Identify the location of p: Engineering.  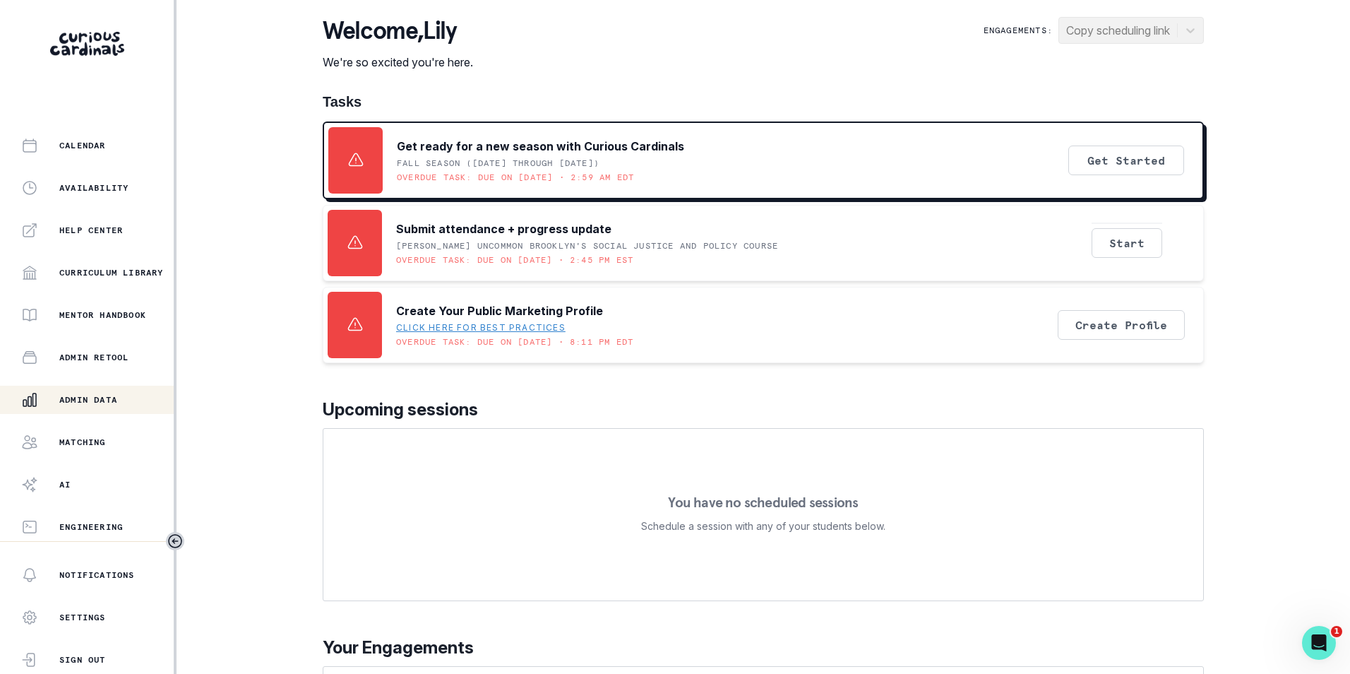
(91, 527).